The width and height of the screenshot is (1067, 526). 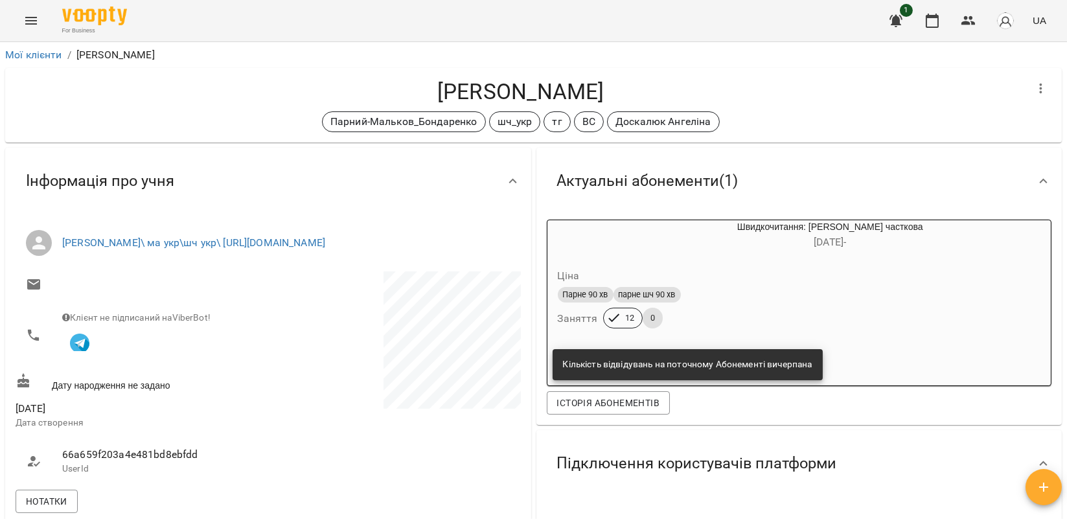 What do you see at coordinates (569, 276) in the screenshot?
I see `h6: Ціна` at bounding box center [569, 276].